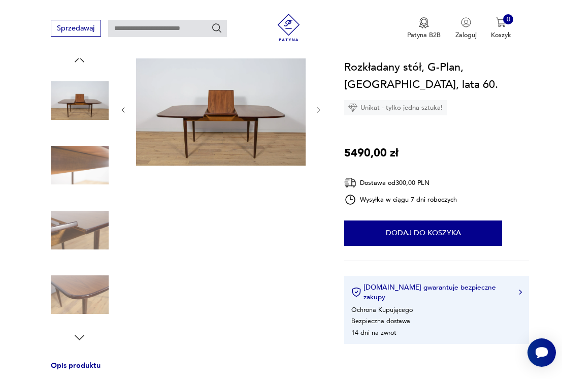 The image size is (562, 379). I want to click on button: Zaloguj, so click(466, 28).